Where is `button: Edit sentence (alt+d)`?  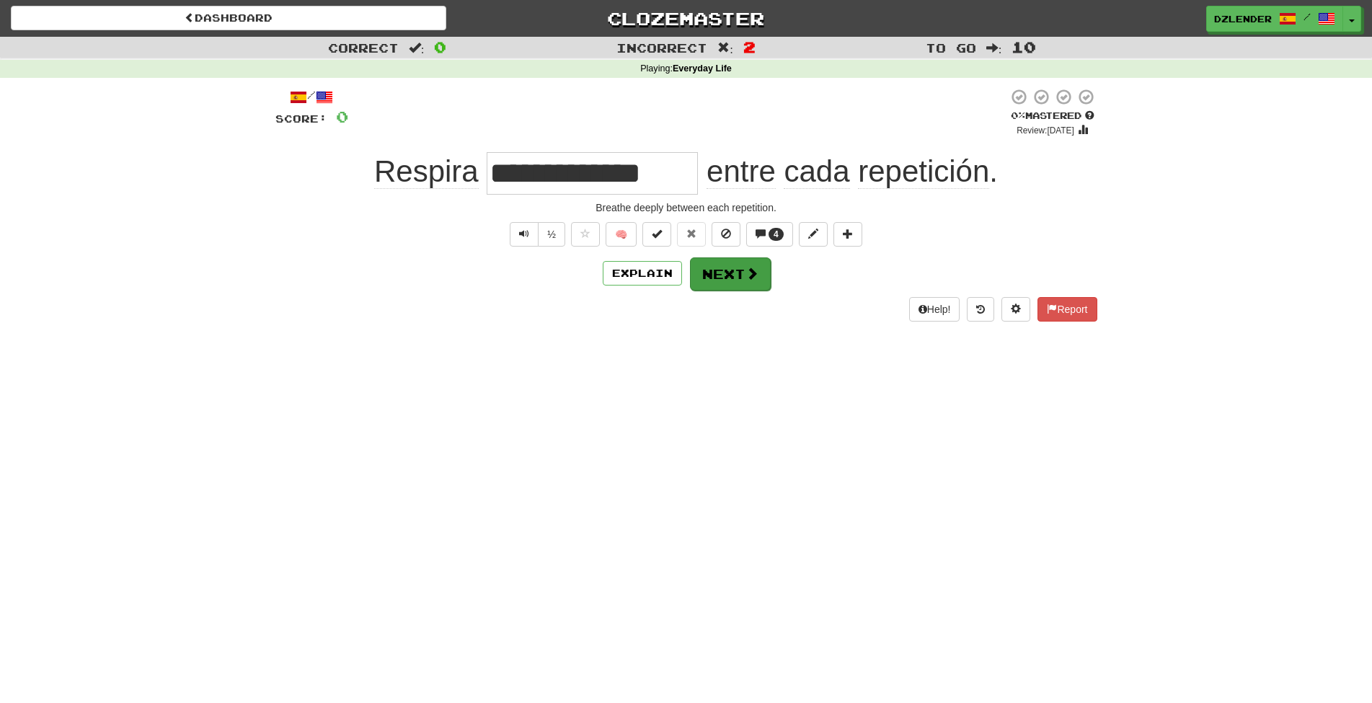
button: Edit sentence (alt+d) is located at coordinates (813, 234).